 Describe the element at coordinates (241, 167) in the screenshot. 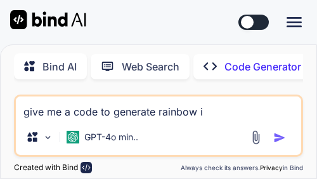

I see `p: Always check its answers. in Bind` at that location.